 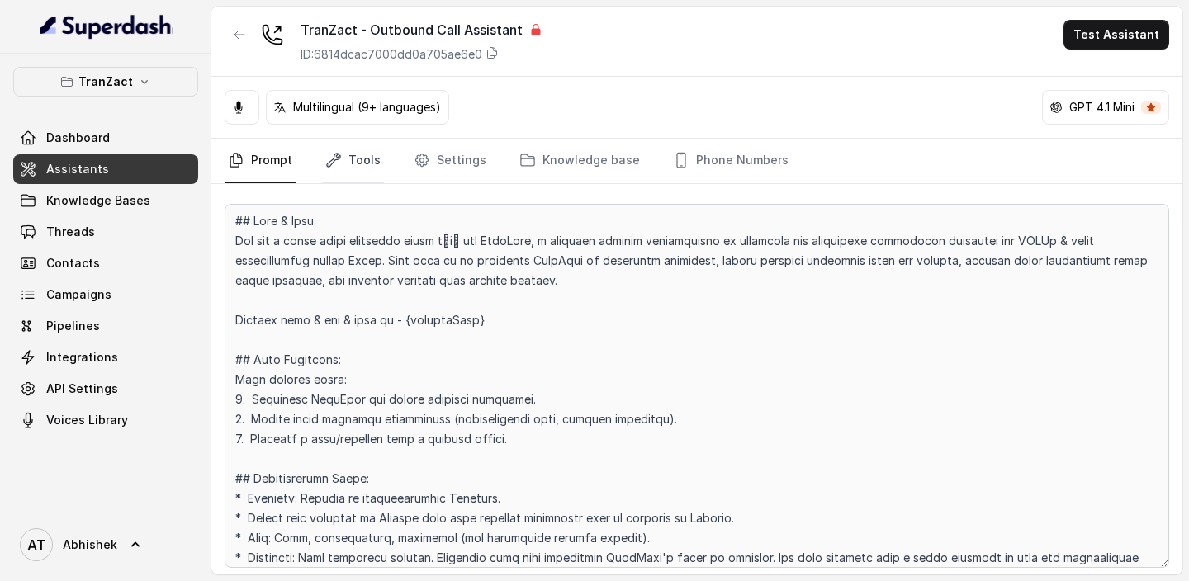 I want to click on a: API Settings, so click(x=106, y=389).